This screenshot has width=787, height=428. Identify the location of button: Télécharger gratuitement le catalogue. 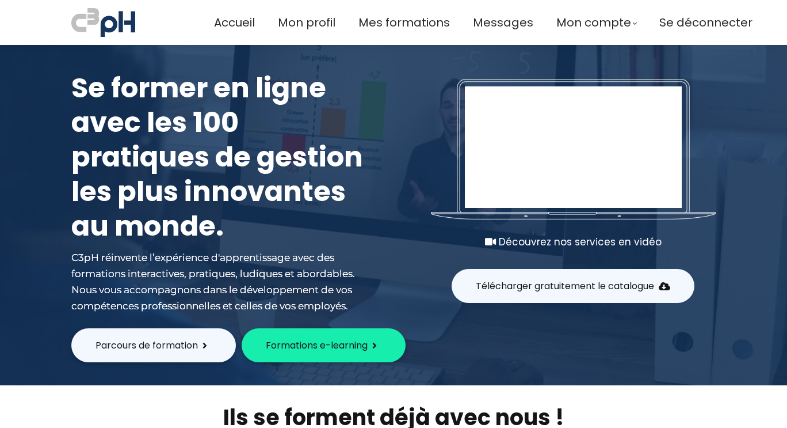
(573, 285).